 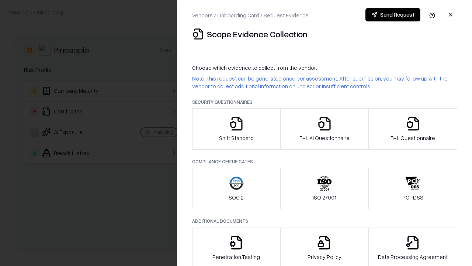 I want to click on p: Scope Evidence Collection, so click(x=257, y=34).